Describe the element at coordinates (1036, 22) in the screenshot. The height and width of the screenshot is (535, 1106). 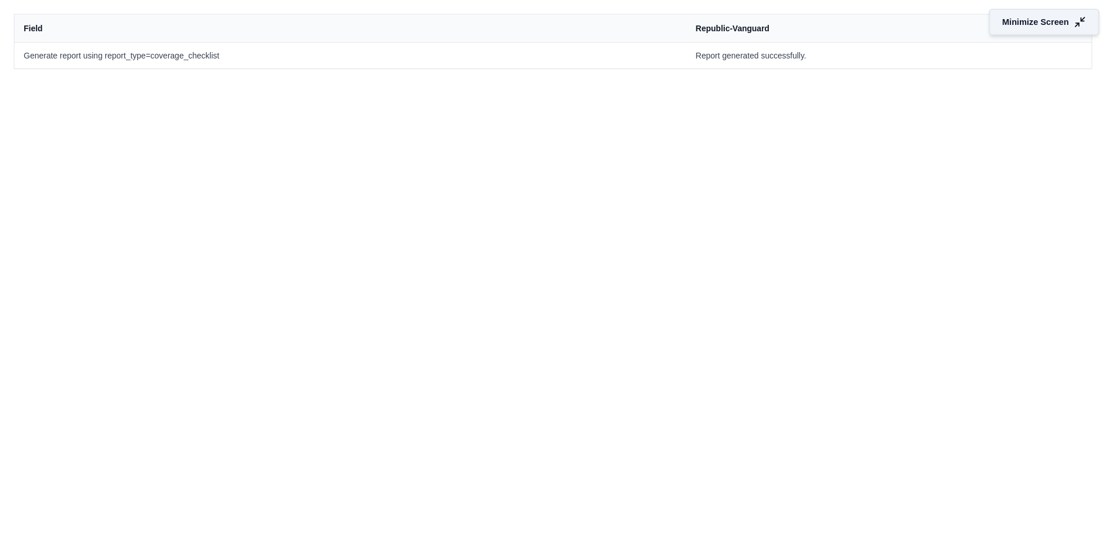
I see `span: Minimize Screen` at that location.